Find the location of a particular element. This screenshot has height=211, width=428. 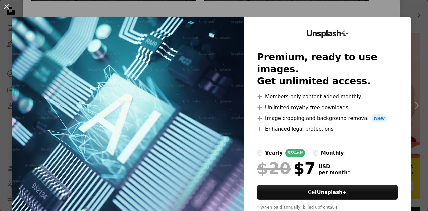

span: USD is located at coordinates (334, 167).